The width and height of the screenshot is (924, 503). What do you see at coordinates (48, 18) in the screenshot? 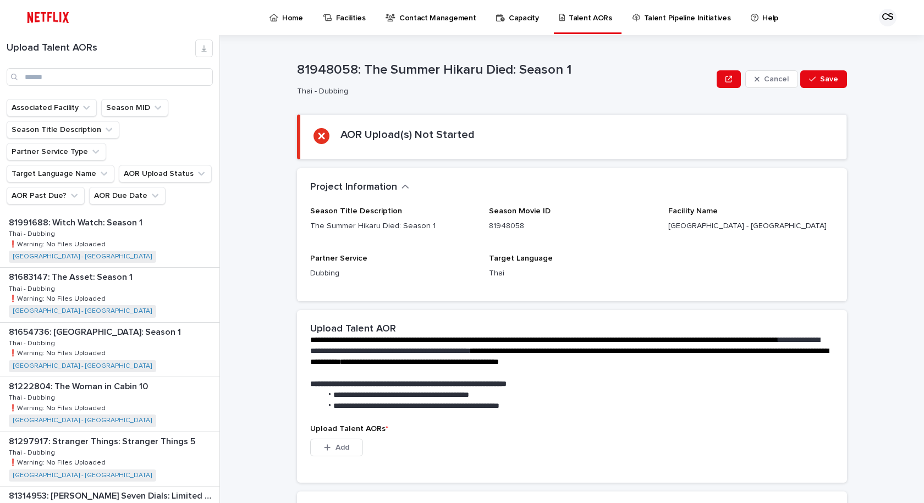
I see `img: ifQbXi3ZQGMSEF7WDB7W` at bounding box center [48, 18].